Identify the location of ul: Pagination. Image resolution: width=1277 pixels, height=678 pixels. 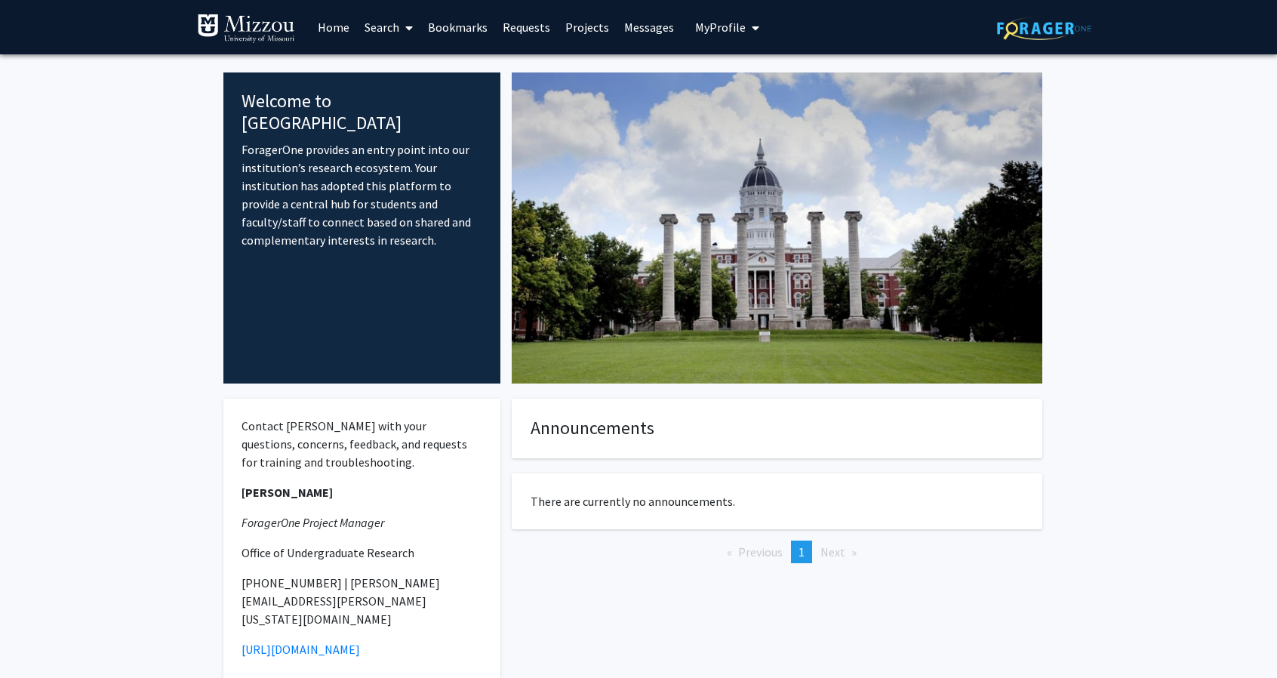
(777, 552).